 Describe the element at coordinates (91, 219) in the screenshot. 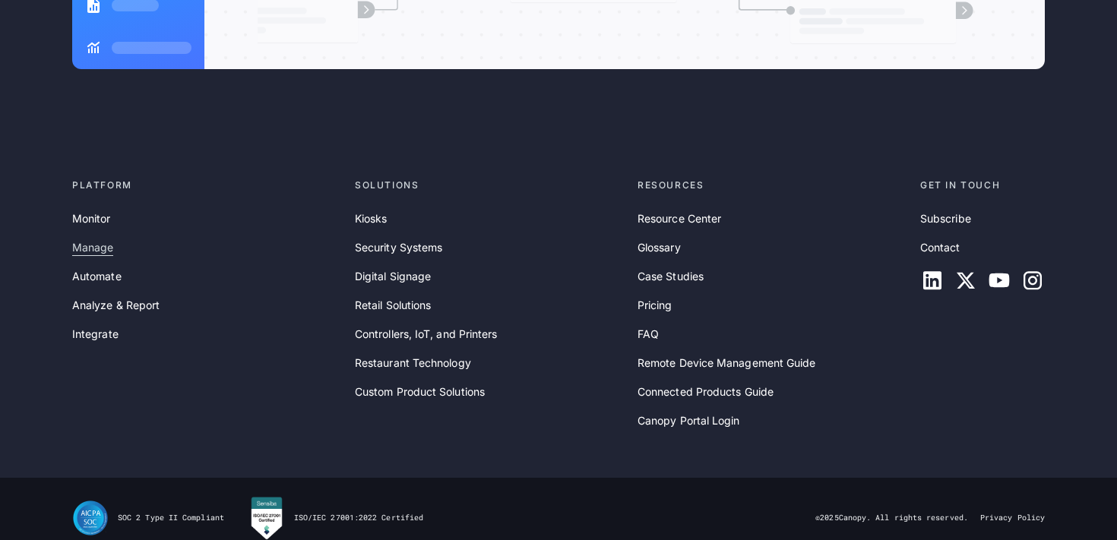

I see `a: Monitor` at that location.